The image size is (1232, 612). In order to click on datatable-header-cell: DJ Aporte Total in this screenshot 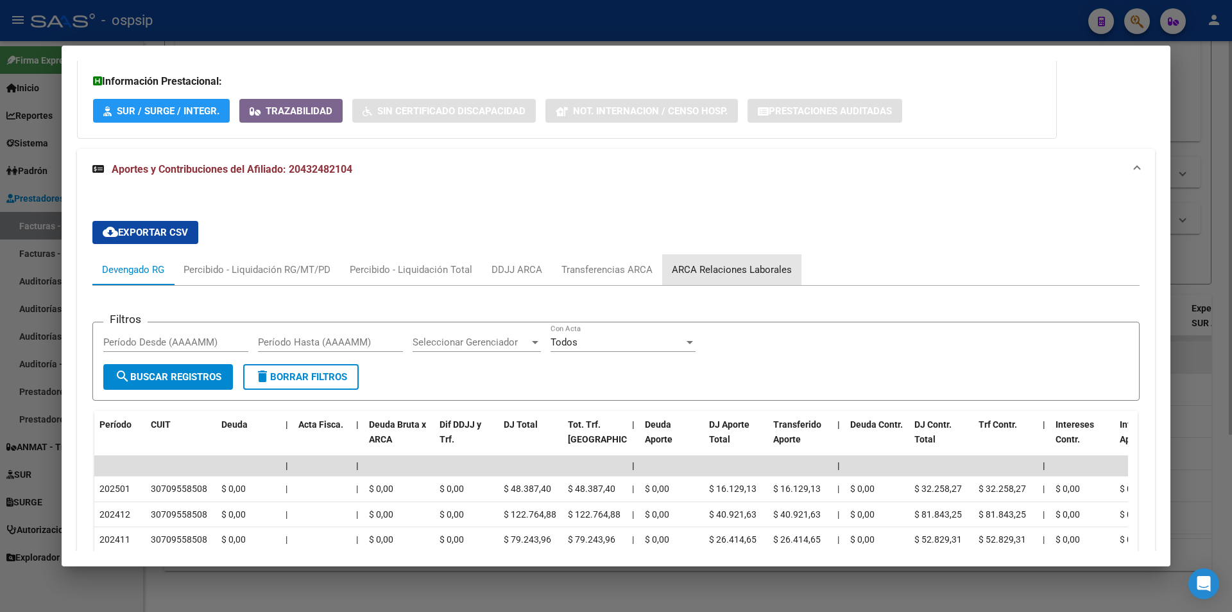, I will do `click(736, 439)`.